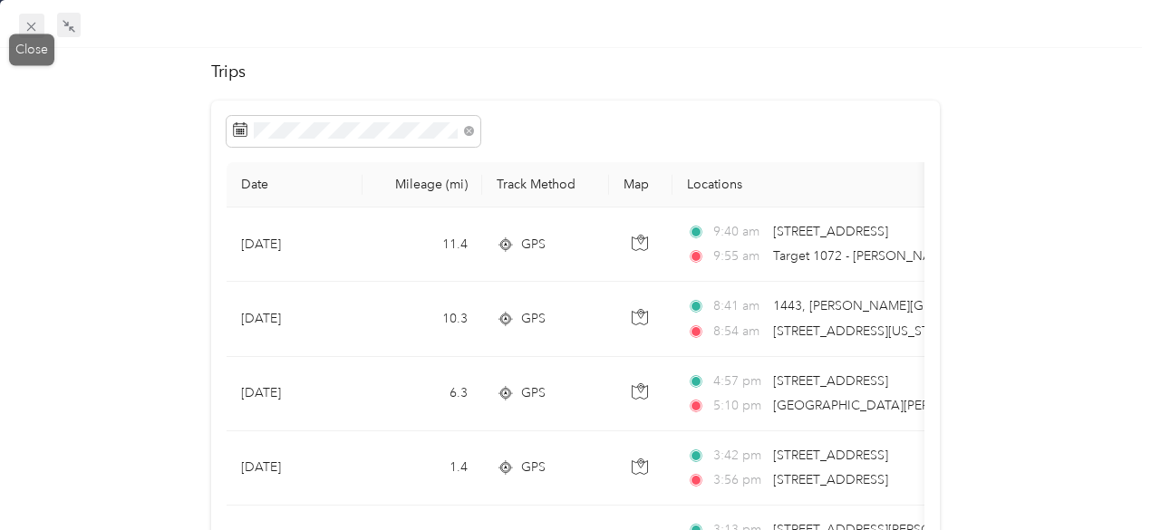 This screenshot has width=1151, height=530. I want to click on span: 3:56 pm, so click(738, 480).